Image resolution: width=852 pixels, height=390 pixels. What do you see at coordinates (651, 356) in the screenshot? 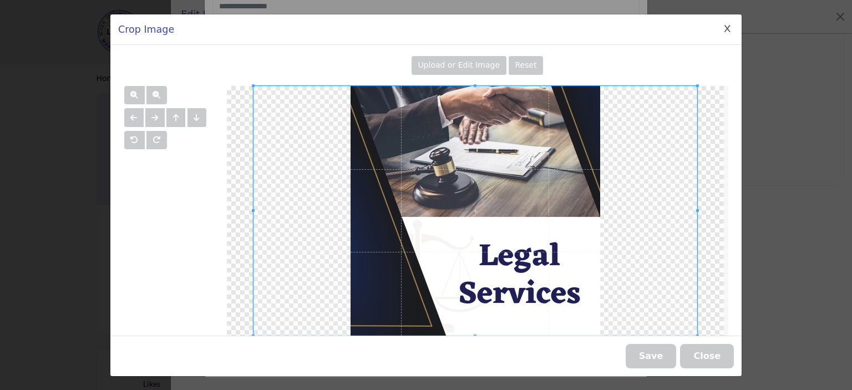
I see `button: Save` at bounding box center [651, 356].